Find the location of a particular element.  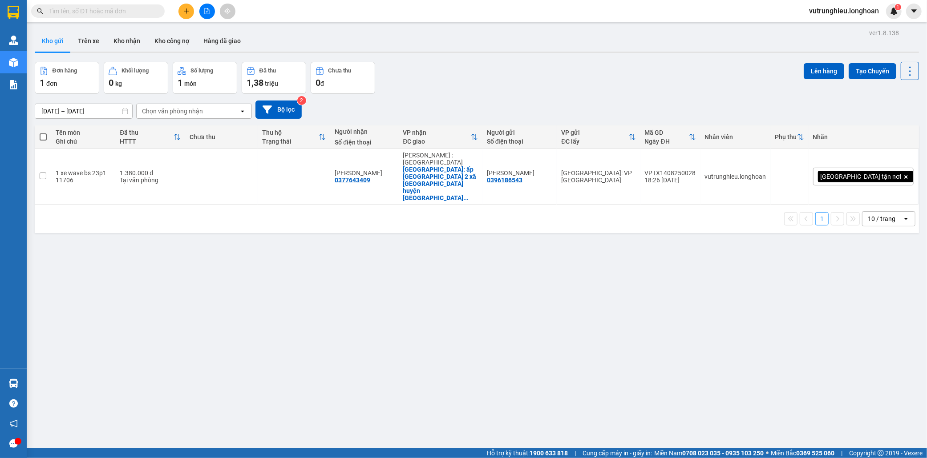

div: 0396186543 is located at coordinates (505, 180).